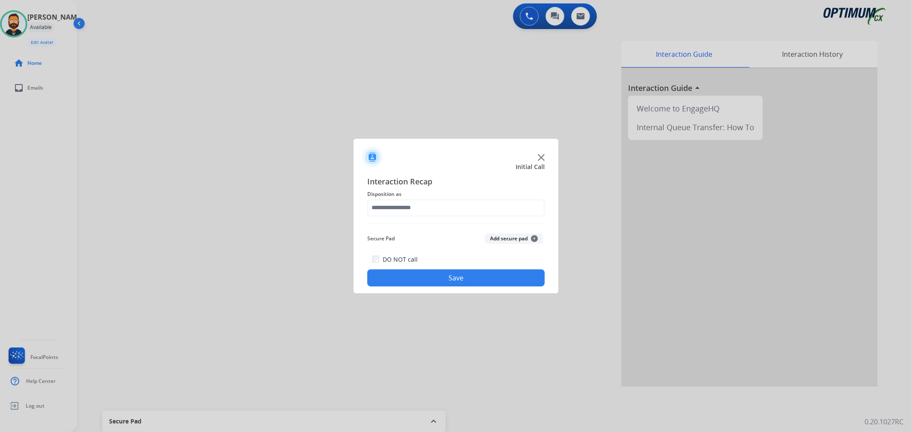  Describe the element at coordinates (883, 422) in the screenshot. I see `p: 0.20.1027RC` at that location.